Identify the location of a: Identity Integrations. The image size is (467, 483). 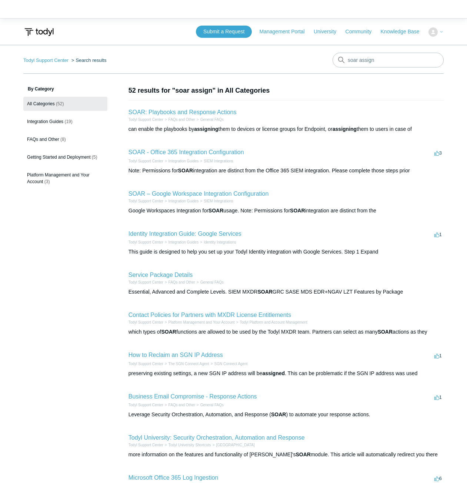
(220, 242).